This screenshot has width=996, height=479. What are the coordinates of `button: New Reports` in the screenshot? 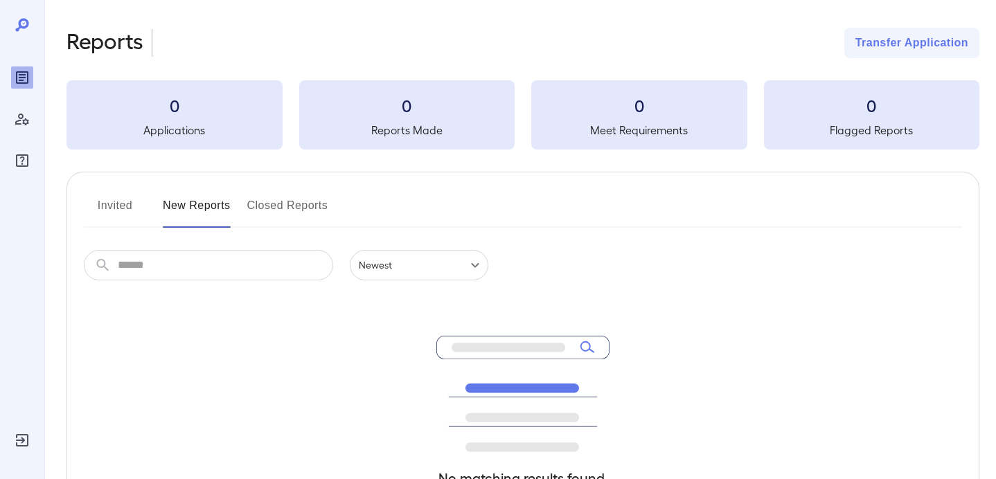 It's located at (197, 211).